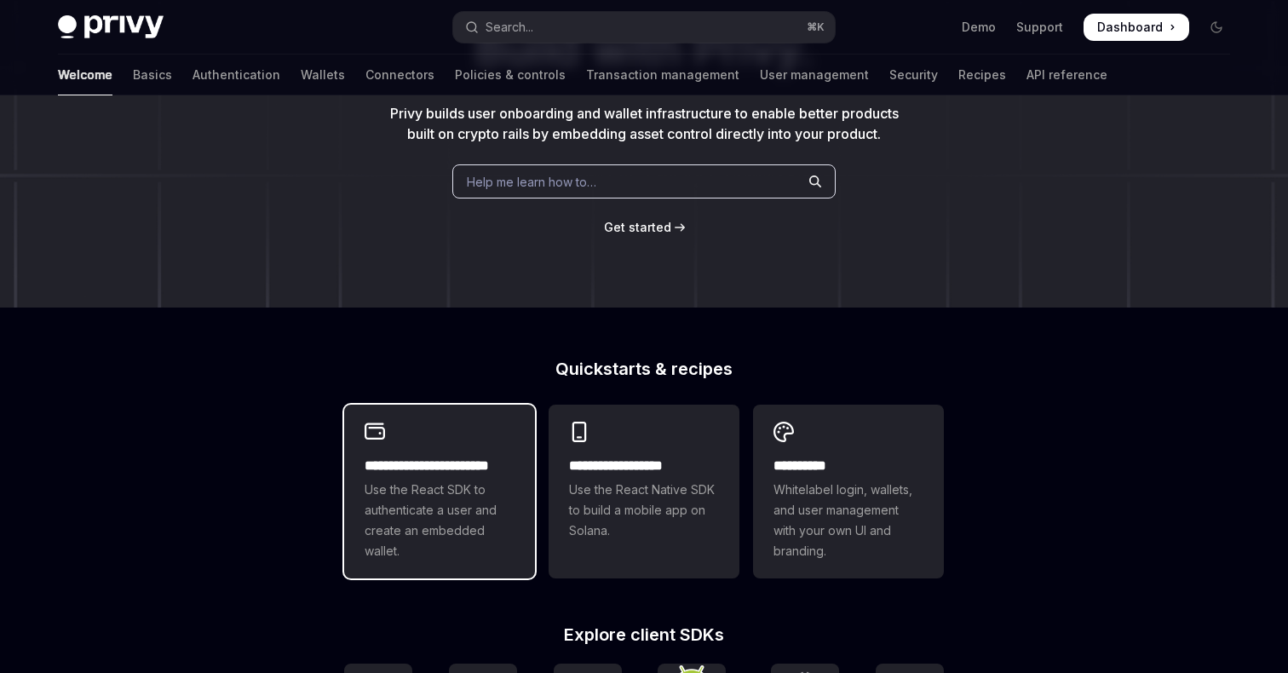 The image size is (1288, 673). I want to click on span: Privy builds user onboarding and wallet infrastructure to enable better products built on crypto ..., so click(644, 124).